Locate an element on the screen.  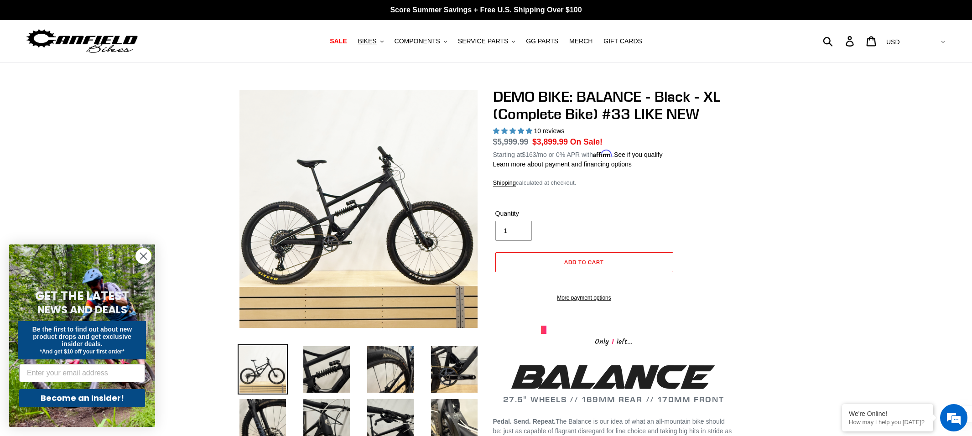
span: GET THE LATEST is located at coordinates (82, 296).